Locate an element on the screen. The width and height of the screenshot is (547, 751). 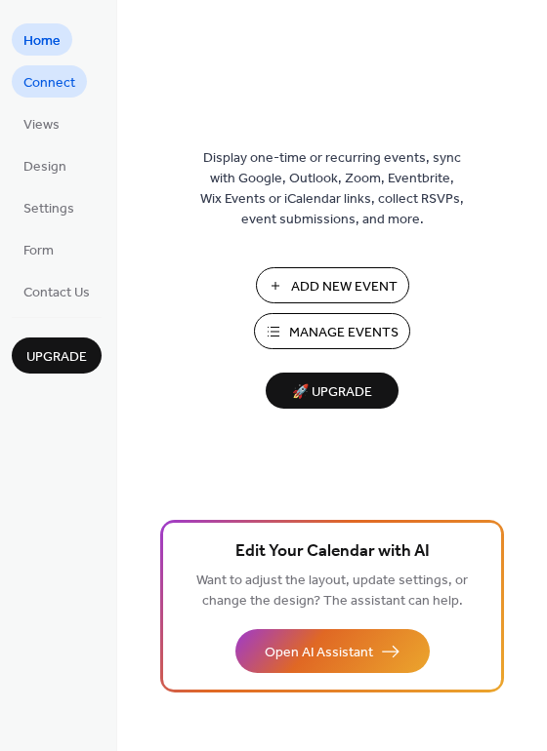
a: Connect is located at coordinates (49, 81).